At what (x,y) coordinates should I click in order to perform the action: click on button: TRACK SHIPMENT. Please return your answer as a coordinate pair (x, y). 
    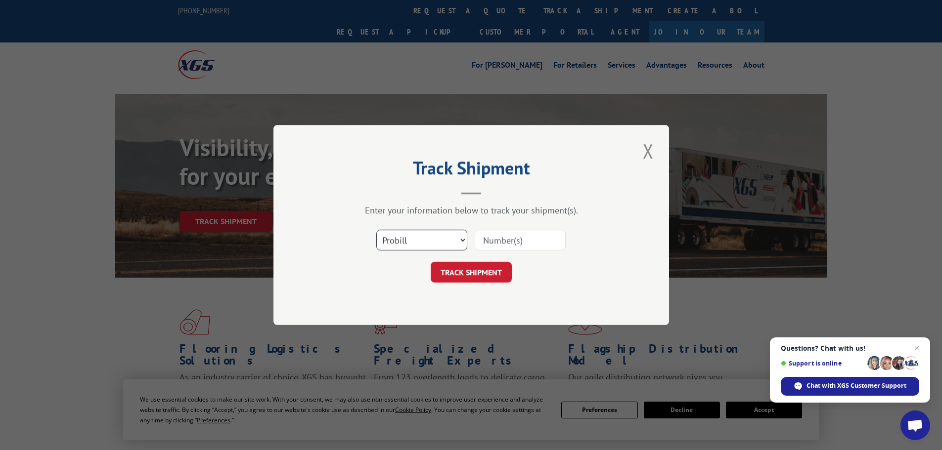
    Looking at the image, I should click on (471, 272).